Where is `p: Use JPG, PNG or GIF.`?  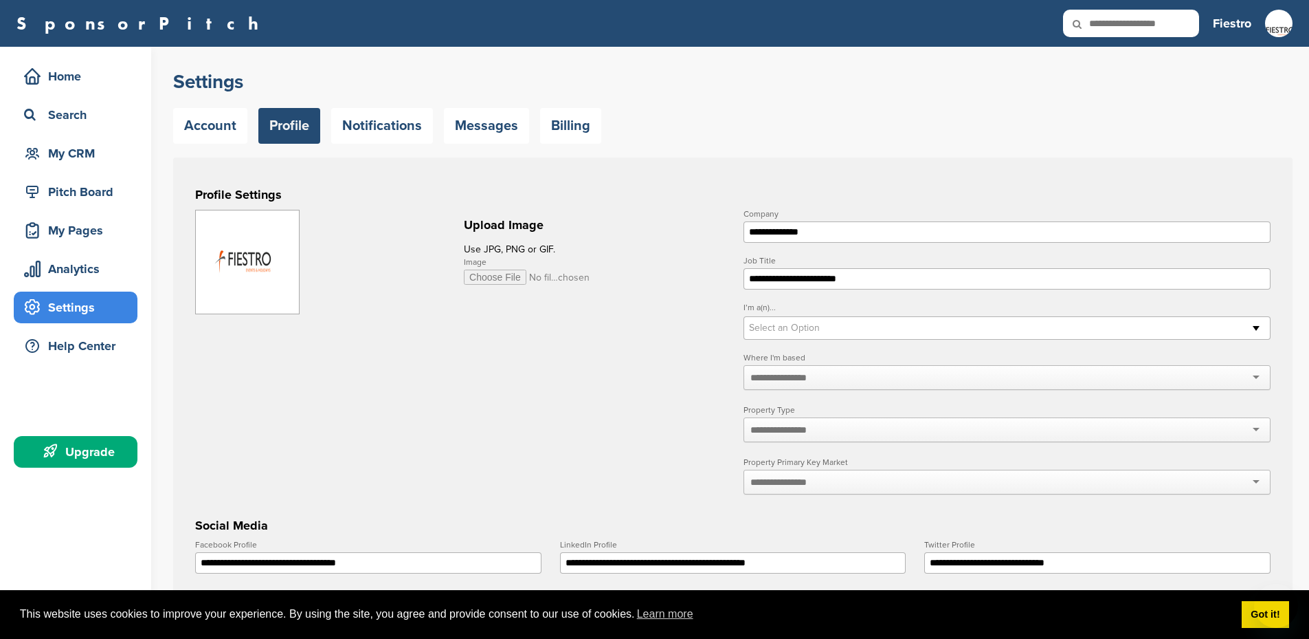
p: Use JPG, PNG or GIF. is located at coordinates (593, 249).